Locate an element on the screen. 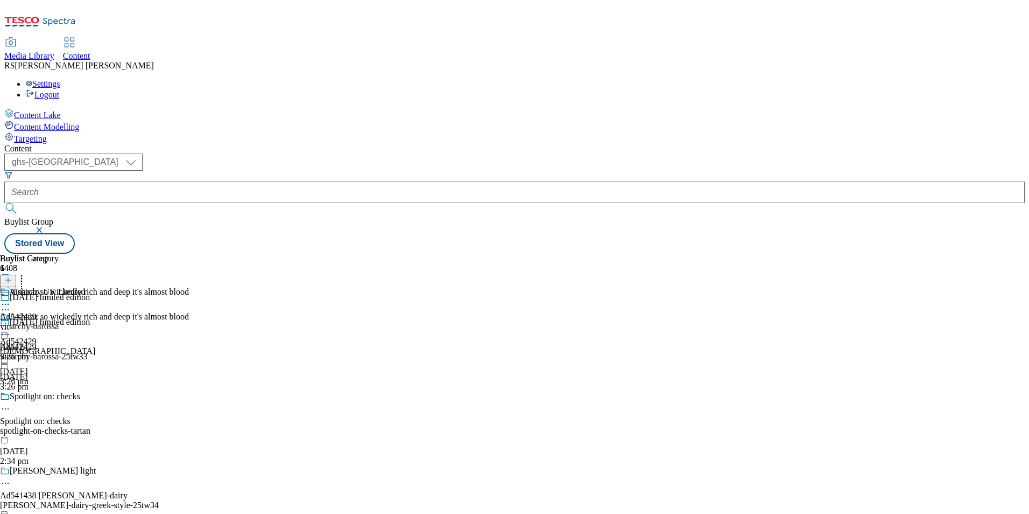 The width and height of the screenshot is (1029, 514). span: Media Library is located at coordinates (29, 55).